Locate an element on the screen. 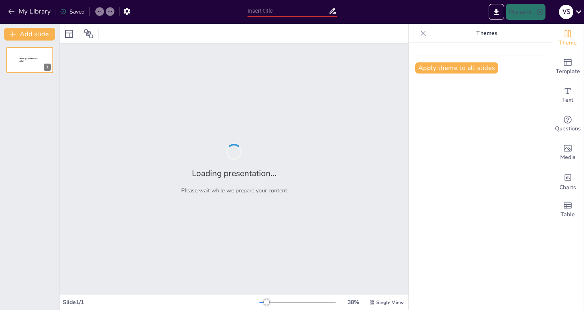 The image size is (584, 310). span: Media is located at coordinates (568, 157).